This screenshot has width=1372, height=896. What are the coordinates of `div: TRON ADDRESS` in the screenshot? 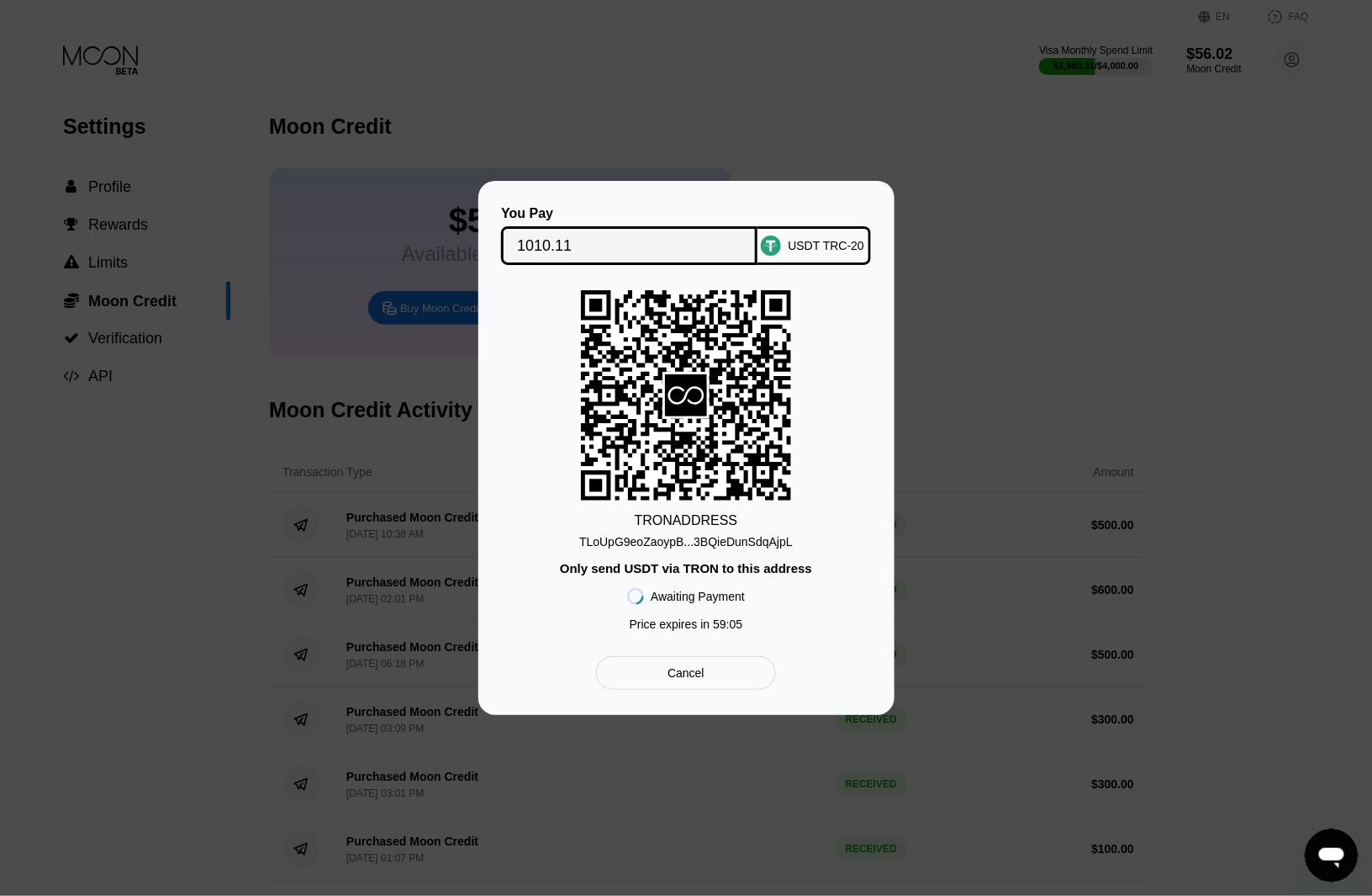 It's located at (686, 521).